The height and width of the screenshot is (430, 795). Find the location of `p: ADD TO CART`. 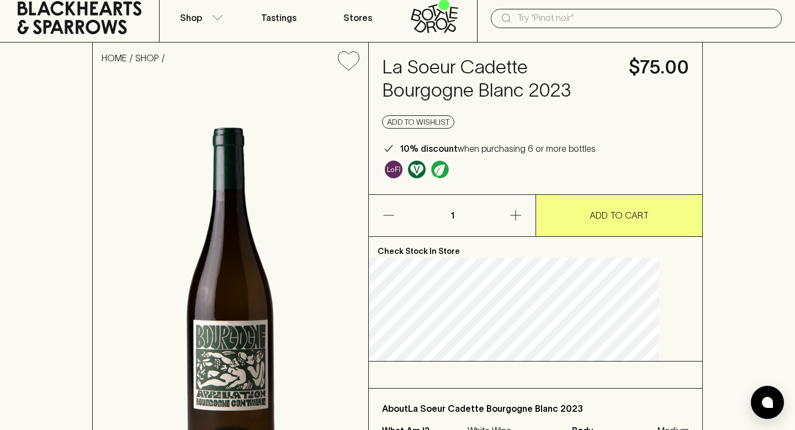

p: ADD TO CART is located at coordinates (619, 215).